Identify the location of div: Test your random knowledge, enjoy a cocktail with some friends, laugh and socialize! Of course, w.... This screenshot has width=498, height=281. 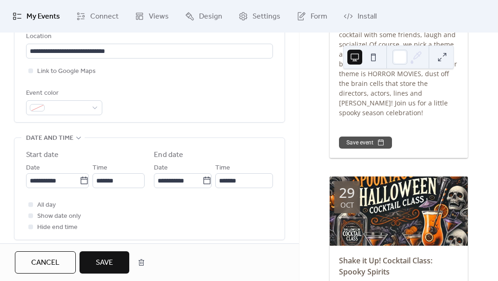
(398, 69).